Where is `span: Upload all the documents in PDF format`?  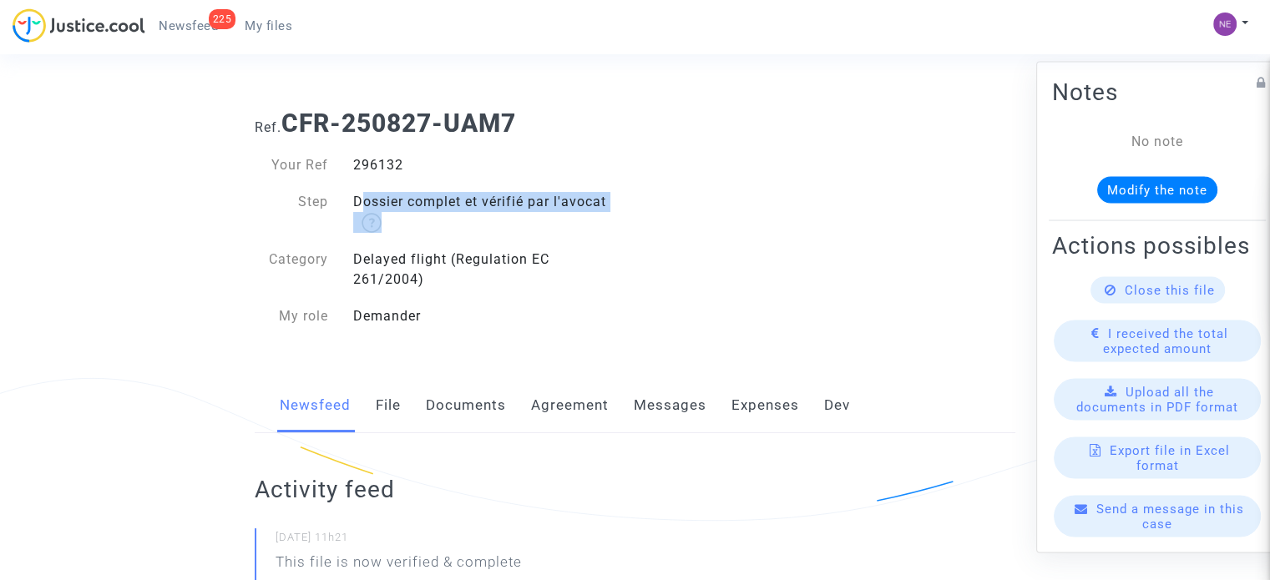 span: Upload all the documents in PDF format is located at coordinates (1157, 399).